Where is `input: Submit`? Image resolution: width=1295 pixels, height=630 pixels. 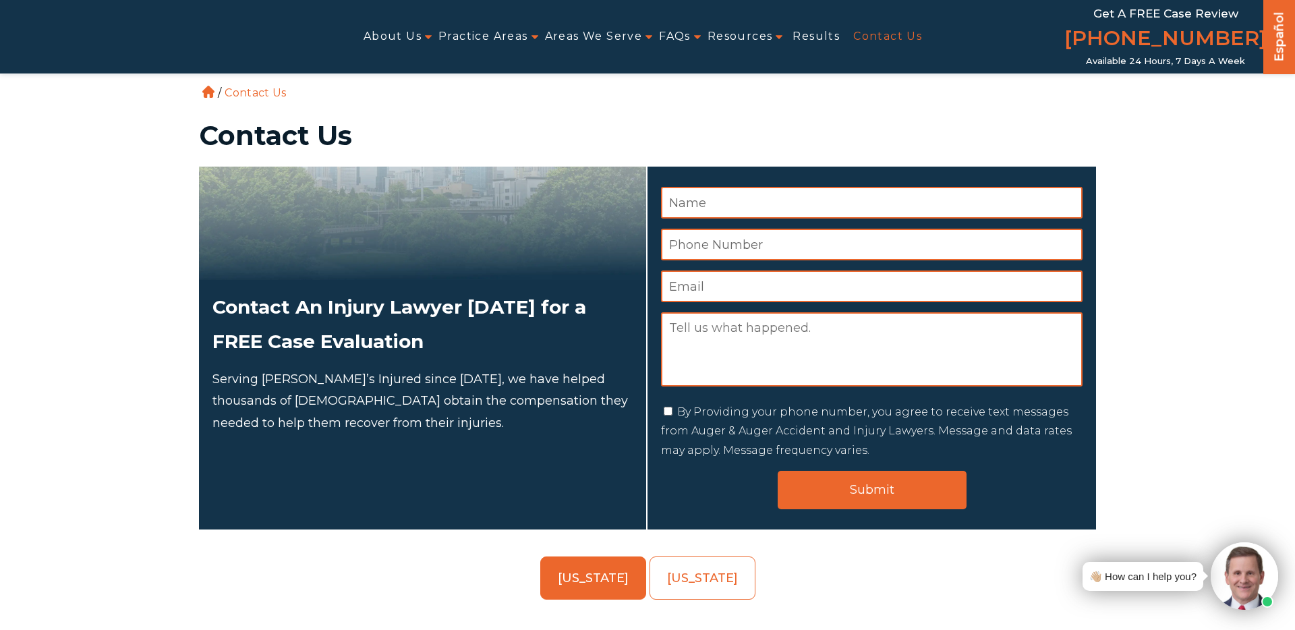
input: Submit is located at coordinates (872, 490).